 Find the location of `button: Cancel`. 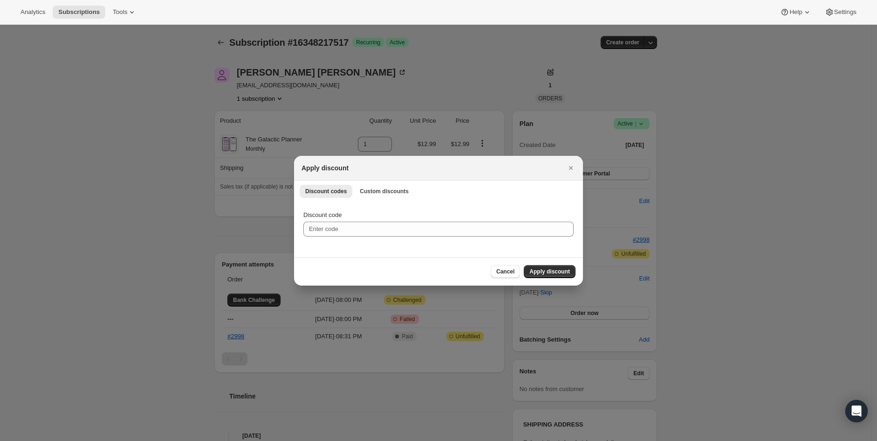

button: Cancel is located at coordinates (505, 271).